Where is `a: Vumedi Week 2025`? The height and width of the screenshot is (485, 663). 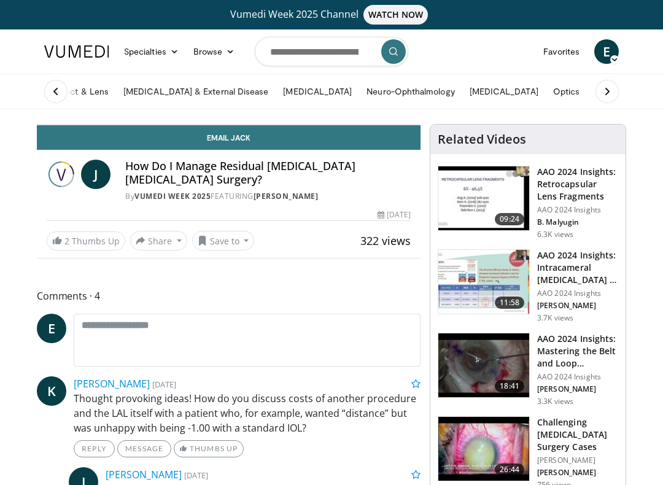
a: Vumedi Week 2025 is located at coordinates (172, 196).